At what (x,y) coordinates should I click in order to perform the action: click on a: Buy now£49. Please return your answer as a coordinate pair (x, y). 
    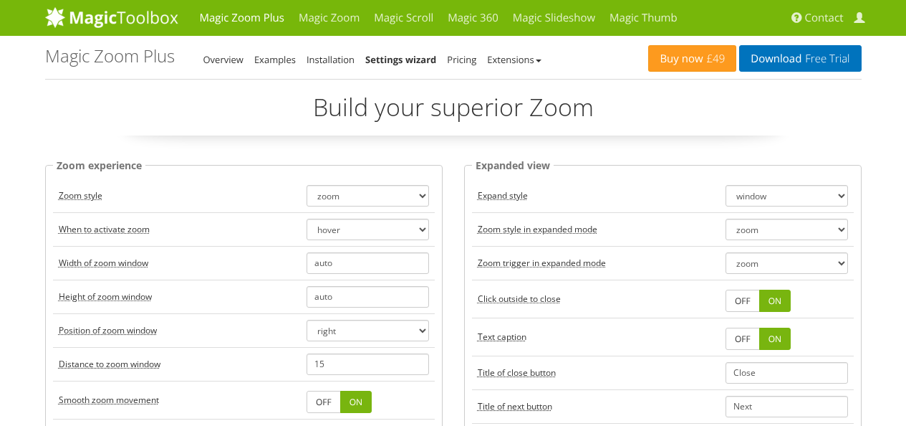
    Looking at the image, I should click on (692, 58).